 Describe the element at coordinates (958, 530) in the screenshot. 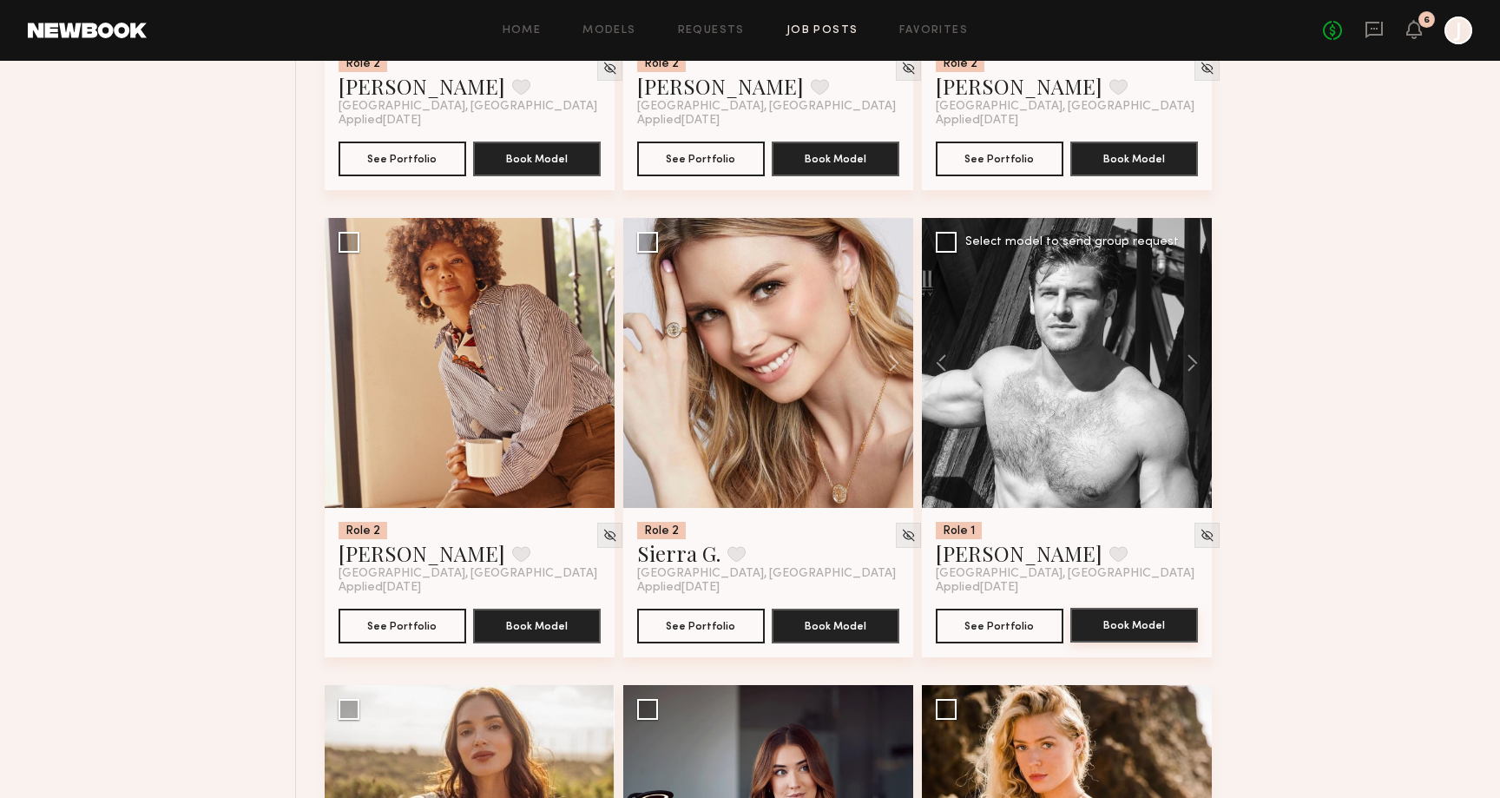

I see `div: Role 1` at that location.